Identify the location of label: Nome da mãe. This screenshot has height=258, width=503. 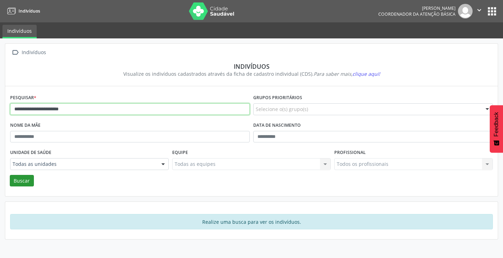
(25, 125).